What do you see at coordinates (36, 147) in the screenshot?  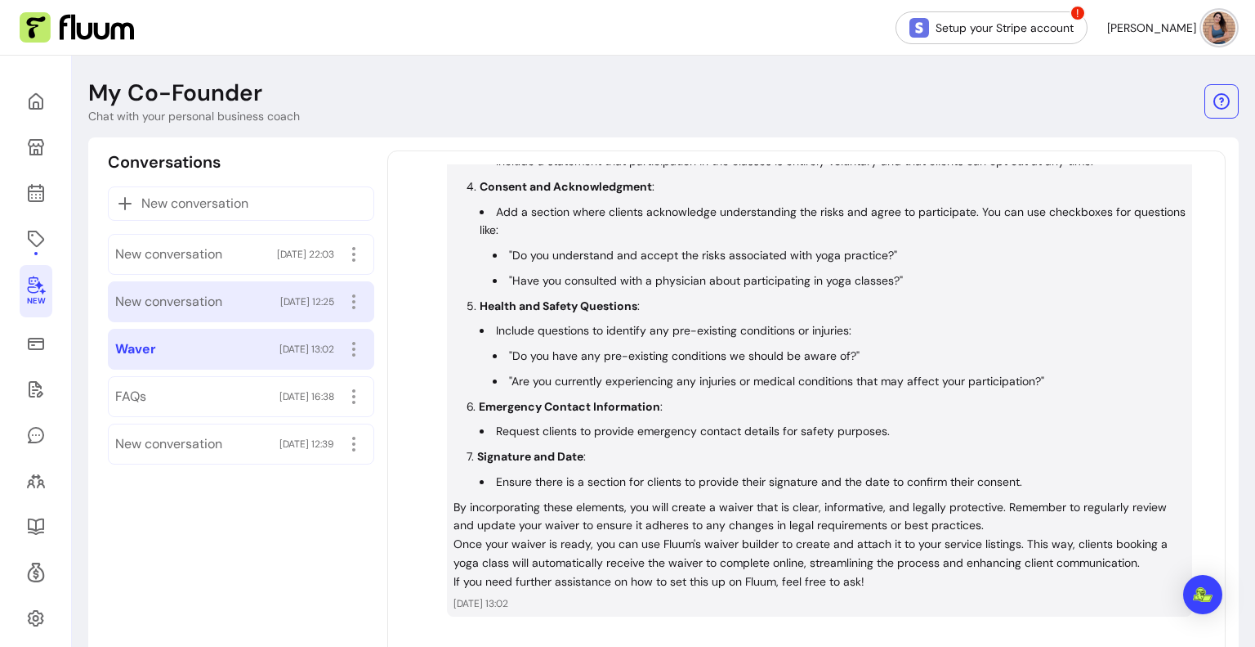 I see `a: My Page` at bounding box center [36, 147].